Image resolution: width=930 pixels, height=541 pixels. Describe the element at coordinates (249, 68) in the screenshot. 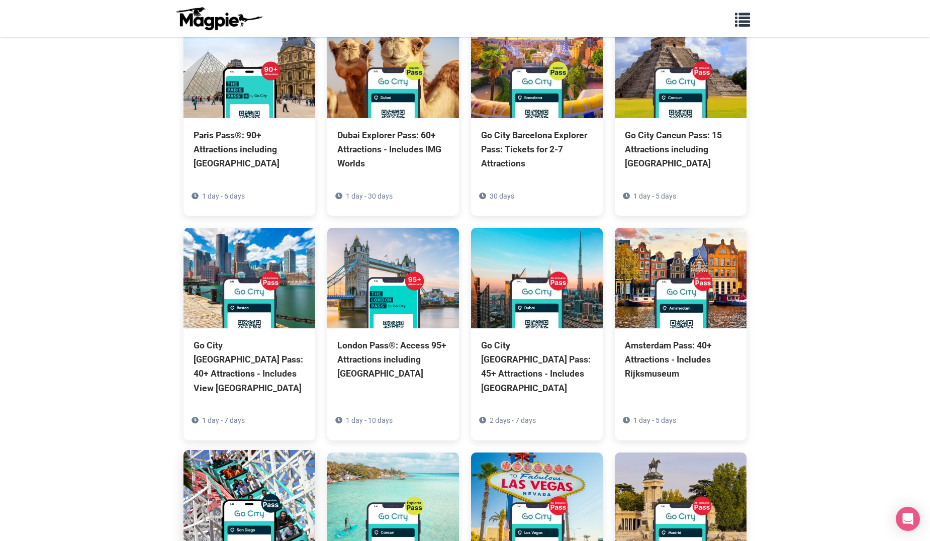

I see `img: Paris Pass®: 90+ Attractions including Louvre` at that location.